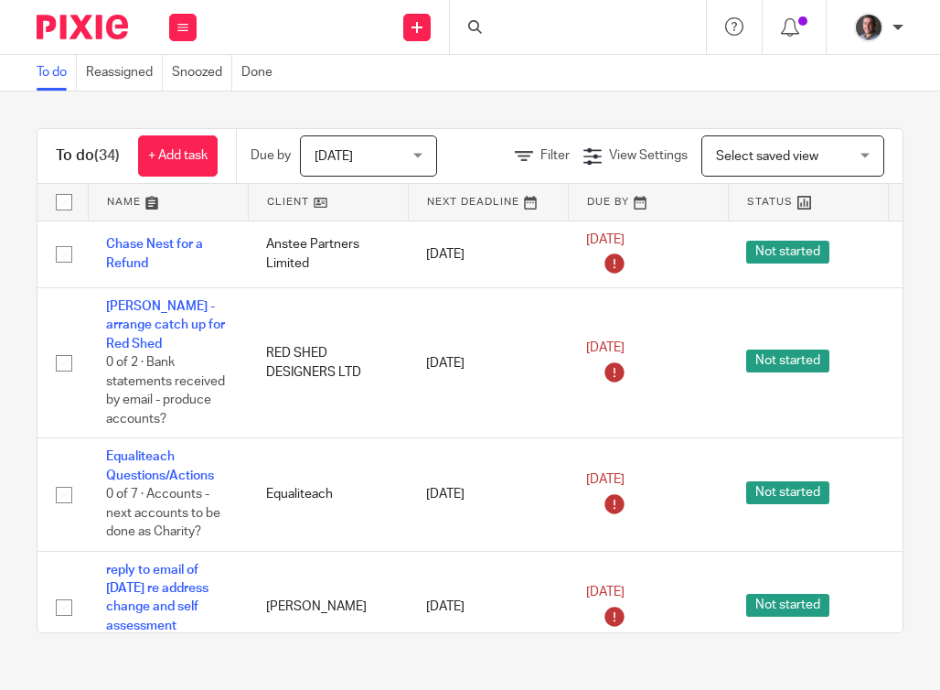 The height and width of the screenshot is (690, 940). I want to click on td: Anstee Partners Limited, so click(327, 254).